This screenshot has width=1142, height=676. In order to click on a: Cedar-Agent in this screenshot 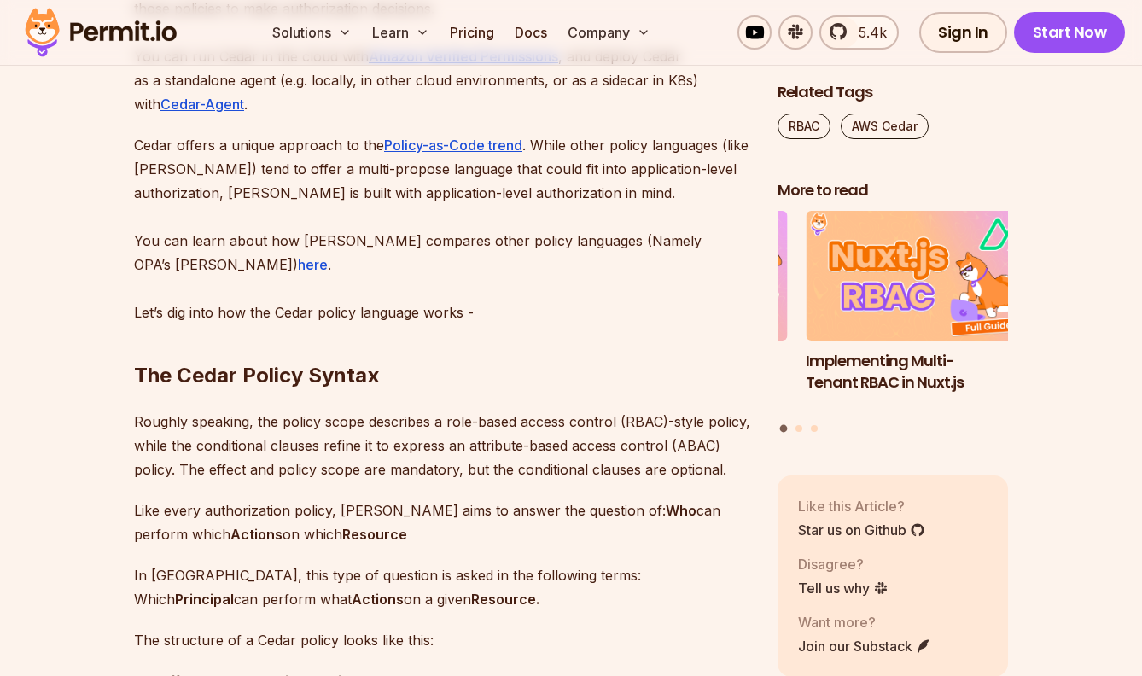, I will do `click(202, 104)`.